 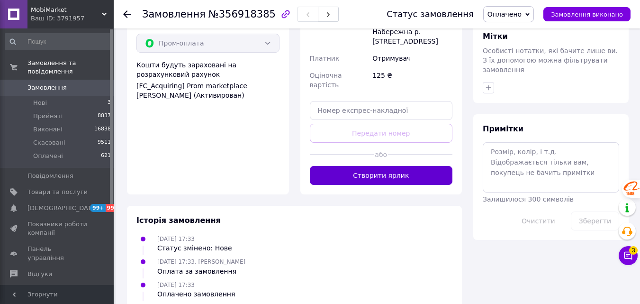 What do you see at coordinates (40, 274) in the screenshot?
I see `span: Відгуки` at bounding box center [40, 274].